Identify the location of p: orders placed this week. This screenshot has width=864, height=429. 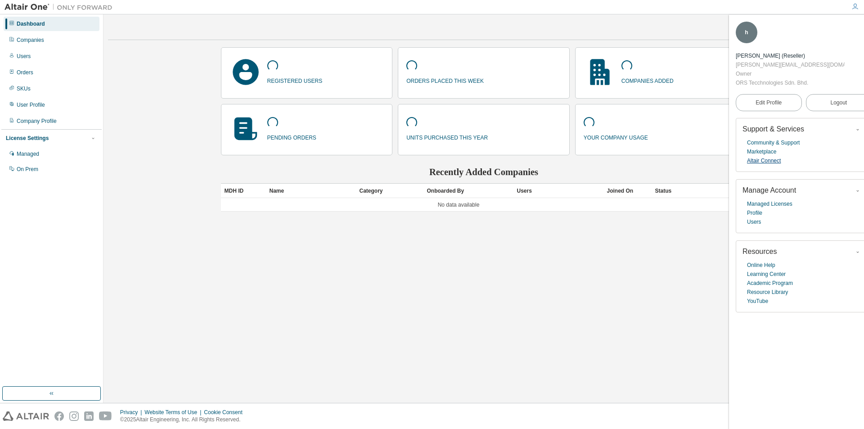
(445, 80).